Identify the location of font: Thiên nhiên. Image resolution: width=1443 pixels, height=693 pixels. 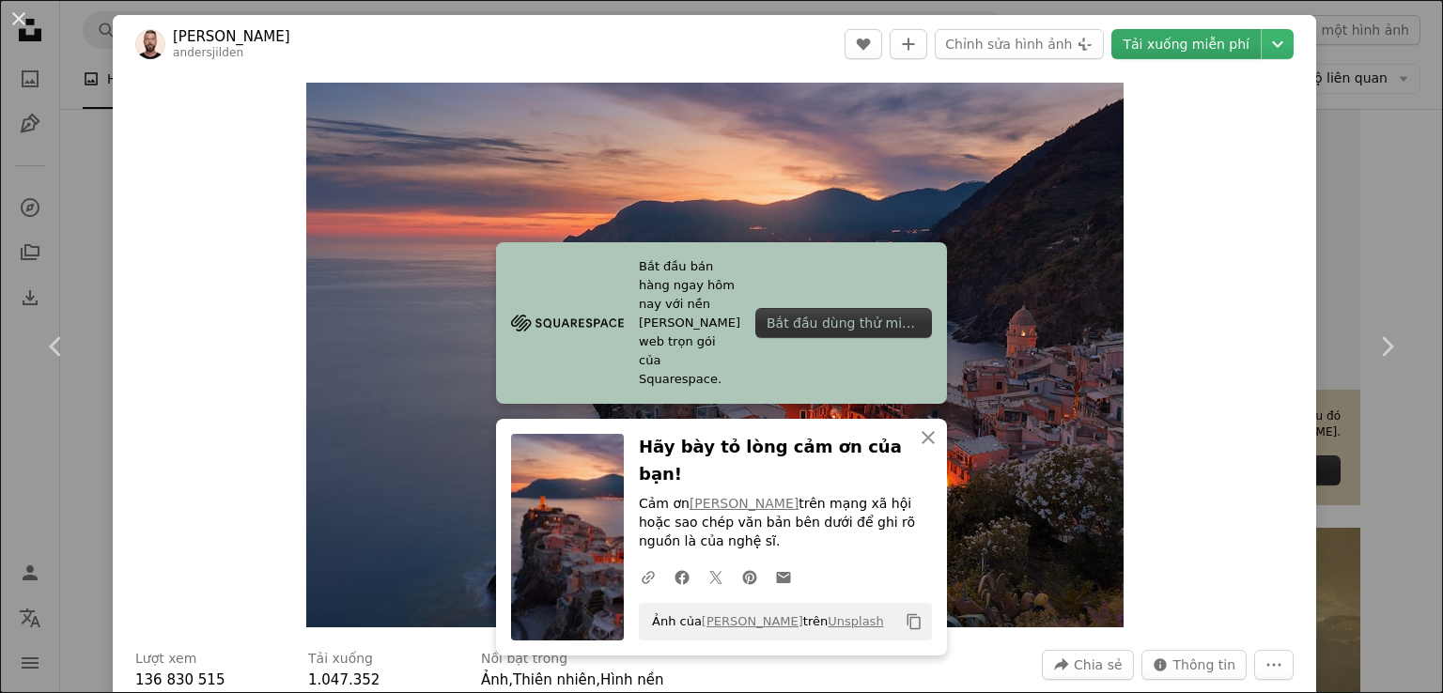
(554, 680).